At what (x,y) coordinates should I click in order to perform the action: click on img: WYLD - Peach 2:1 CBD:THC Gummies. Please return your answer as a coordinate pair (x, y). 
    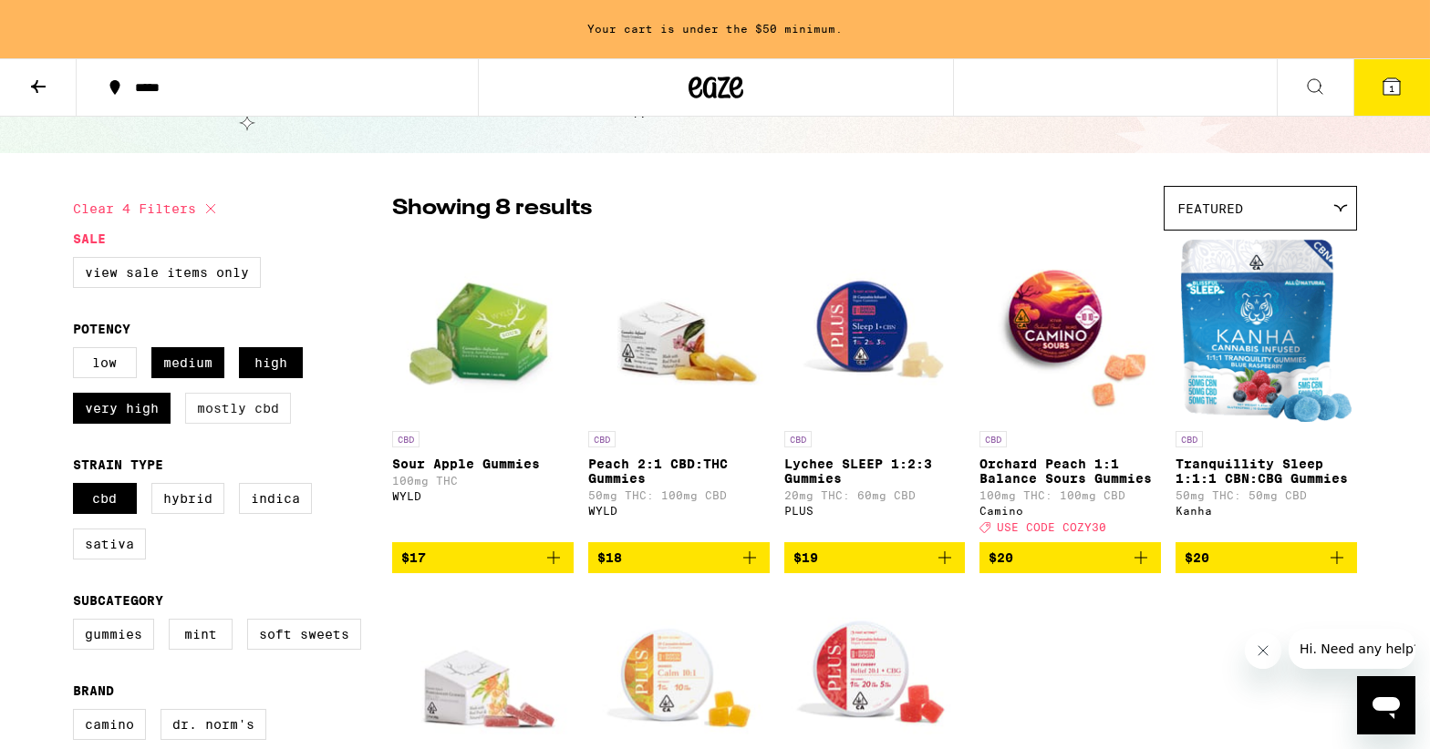
    Looking at the image, I should click on (678, 331).